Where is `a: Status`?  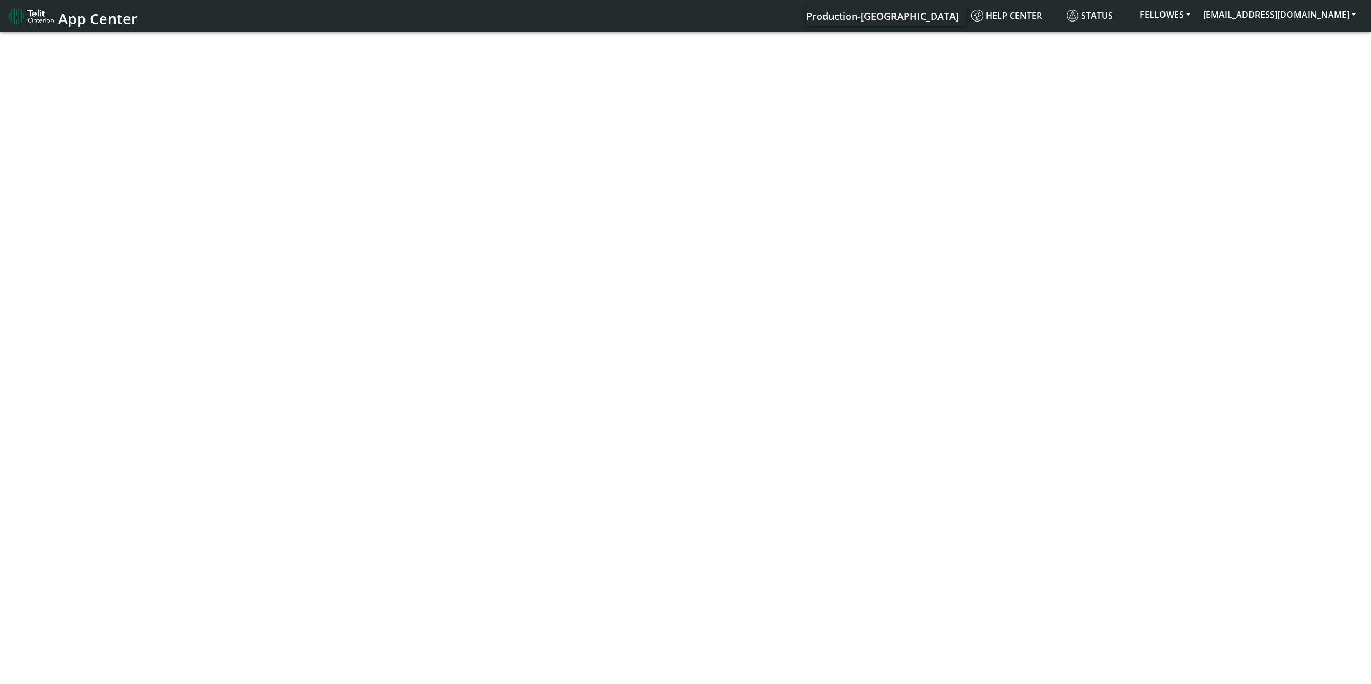
a: Status is located at coordinates (1097, 16).